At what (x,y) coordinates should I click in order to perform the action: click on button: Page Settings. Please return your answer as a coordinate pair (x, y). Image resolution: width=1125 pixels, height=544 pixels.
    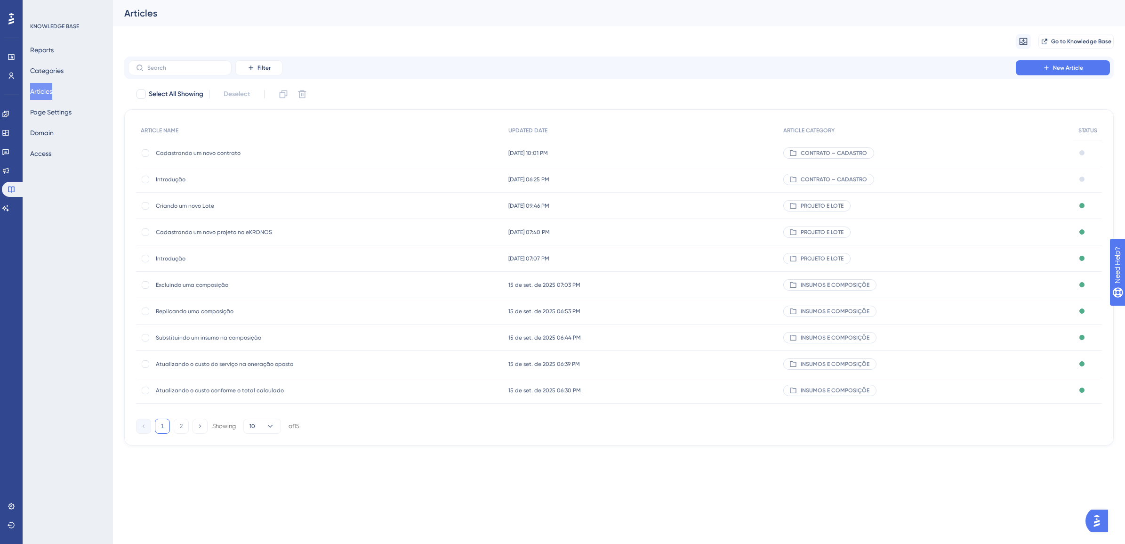
    Looking at the image, I should click on (51, 112).